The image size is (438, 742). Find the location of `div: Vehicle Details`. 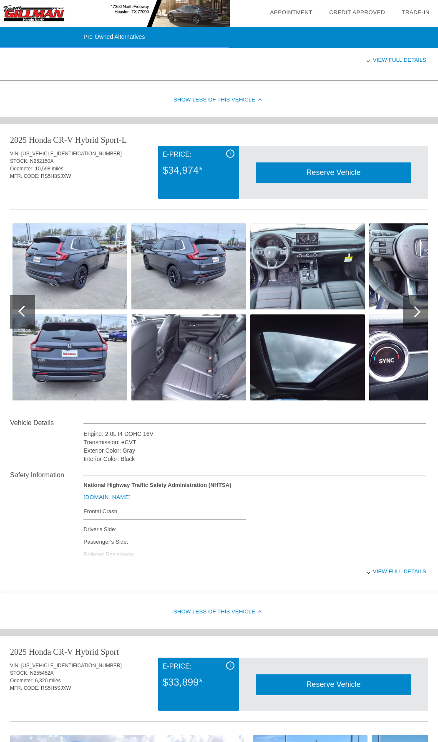

div: Vehicle Details is located at coordinates (47, 423).